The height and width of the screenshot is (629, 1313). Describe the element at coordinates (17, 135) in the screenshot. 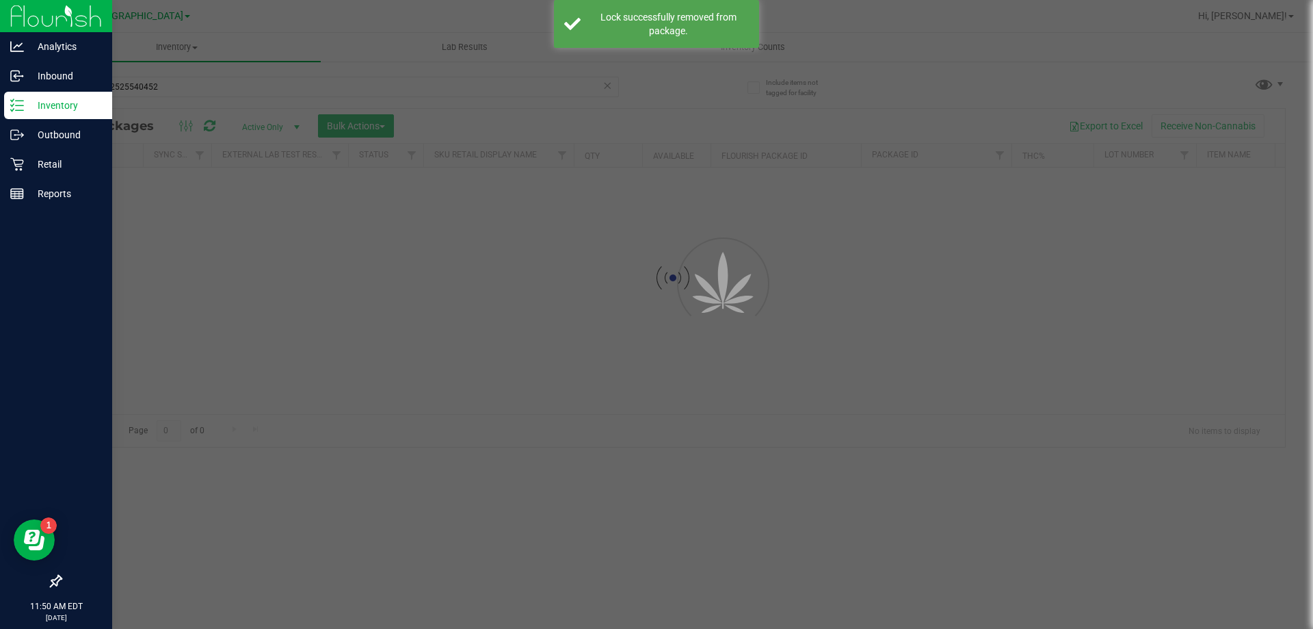

I see `inline-svg: Outbound` at that location.